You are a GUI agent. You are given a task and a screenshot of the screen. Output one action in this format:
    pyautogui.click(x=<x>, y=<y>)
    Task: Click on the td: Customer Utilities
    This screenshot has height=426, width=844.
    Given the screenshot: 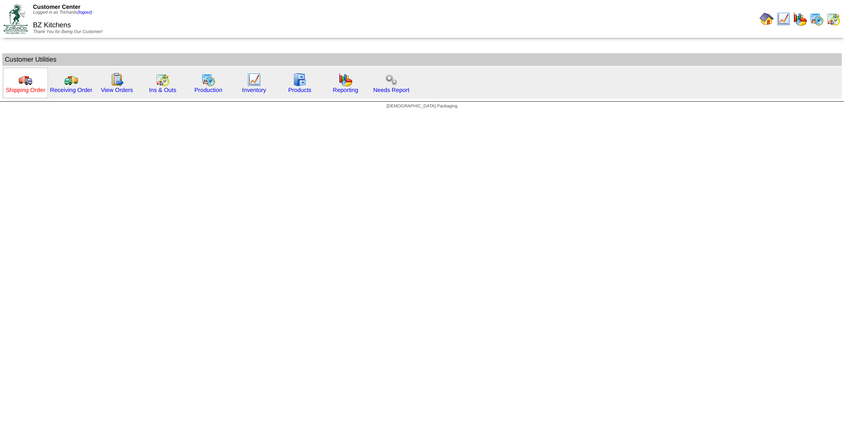 What is the action you would take?
    pyautogui.click(x=422, y=59)
    